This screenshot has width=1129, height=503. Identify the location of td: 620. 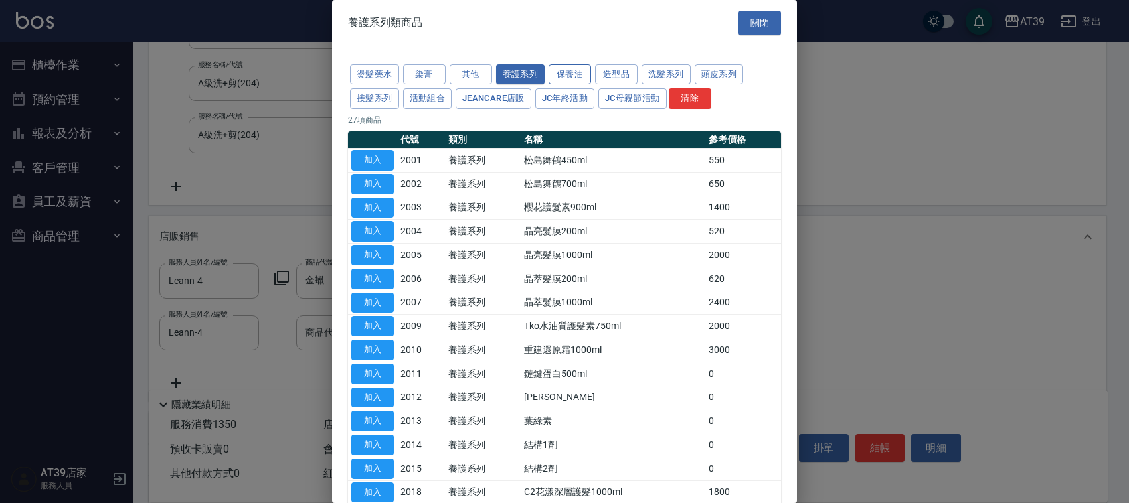
(743, 279).